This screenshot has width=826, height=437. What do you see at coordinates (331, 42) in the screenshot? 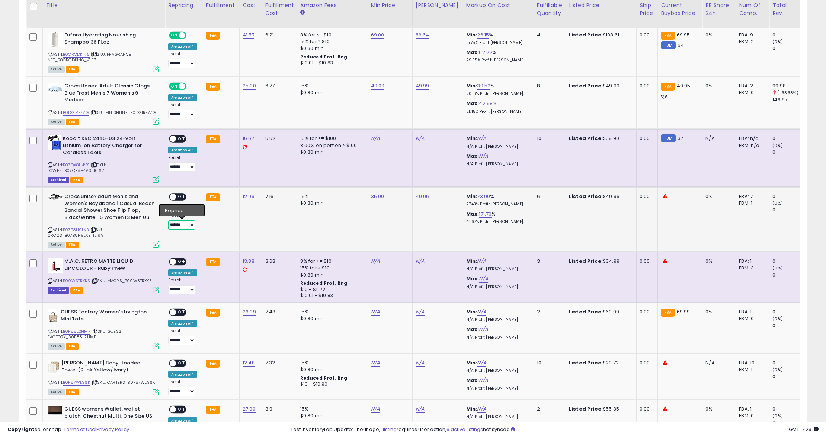
I see `div: 15% for > $10` at bounding box center [331, 42].